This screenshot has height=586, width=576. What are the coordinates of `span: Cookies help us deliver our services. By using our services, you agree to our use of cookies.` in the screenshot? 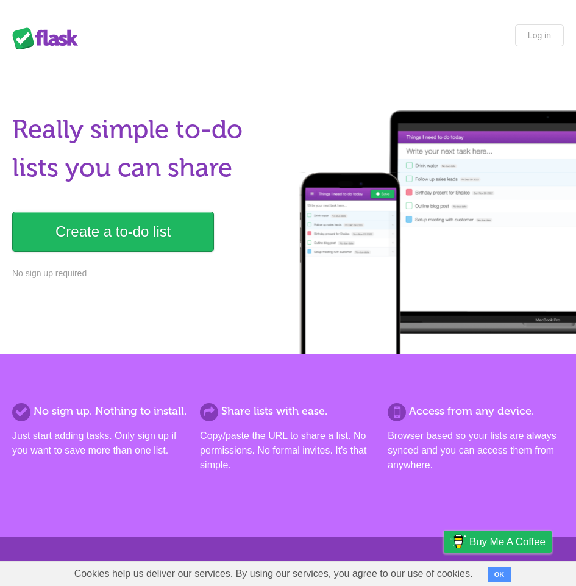 It's located at (274, 574).